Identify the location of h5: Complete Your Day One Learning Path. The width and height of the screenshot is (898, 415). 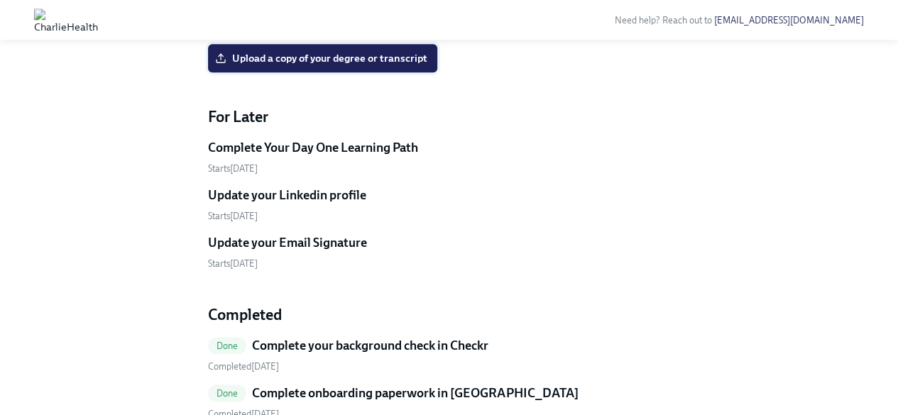
(313, 148).